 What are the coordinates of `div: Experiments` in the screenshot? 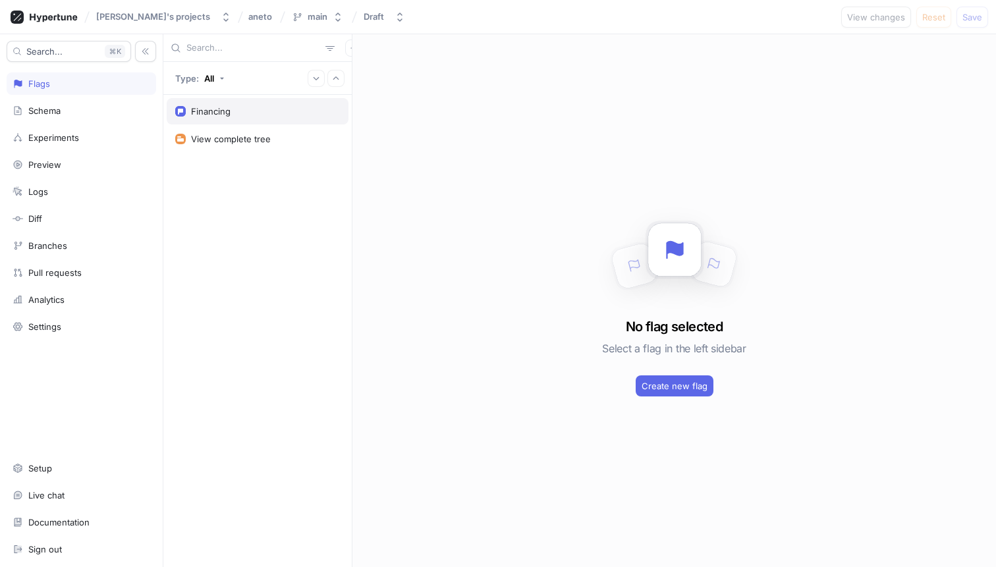 It's located at (53, 138).